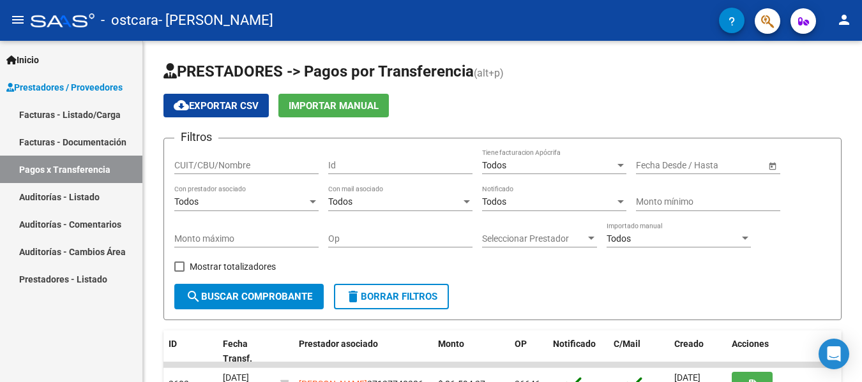 The image size is (862, 382). Describe the element at coordinates (216, 106) in the screenshot. I see `span: Exportar CSV` at that location.